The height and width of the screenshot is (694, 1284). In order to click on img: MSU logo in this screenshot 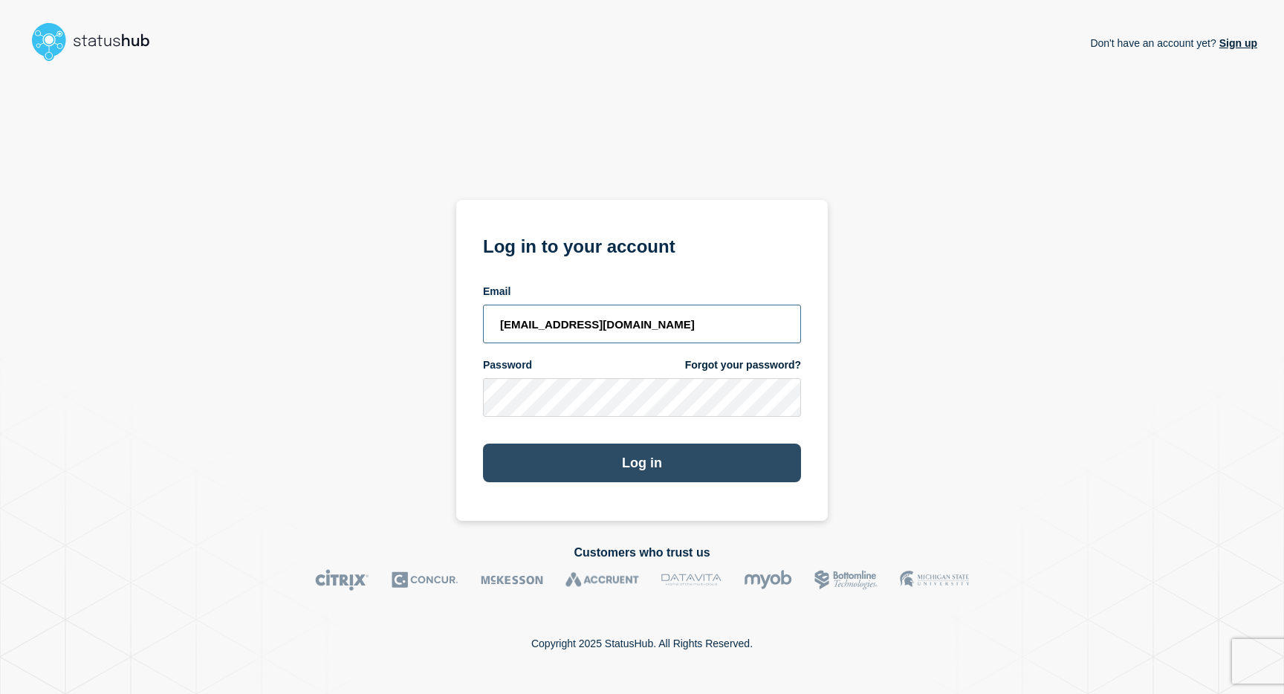, I will do `click(934, 580)`.